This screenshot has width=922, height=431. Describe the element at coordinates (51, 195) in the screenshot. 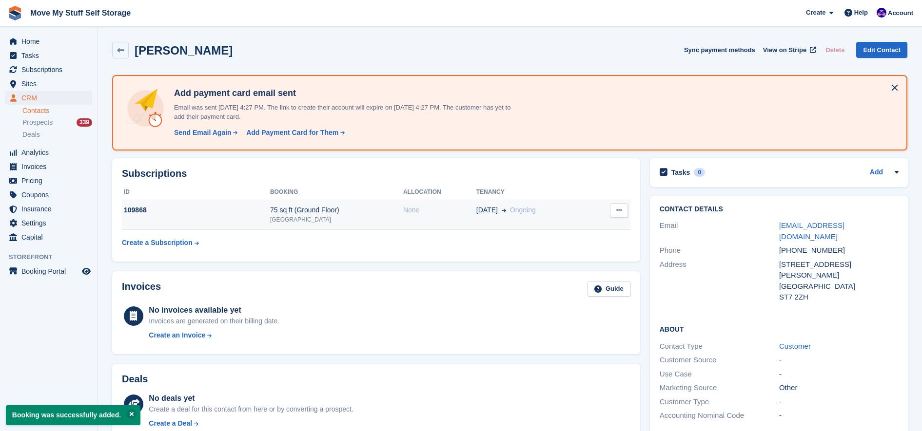

I see `span: Coupons` at that location.